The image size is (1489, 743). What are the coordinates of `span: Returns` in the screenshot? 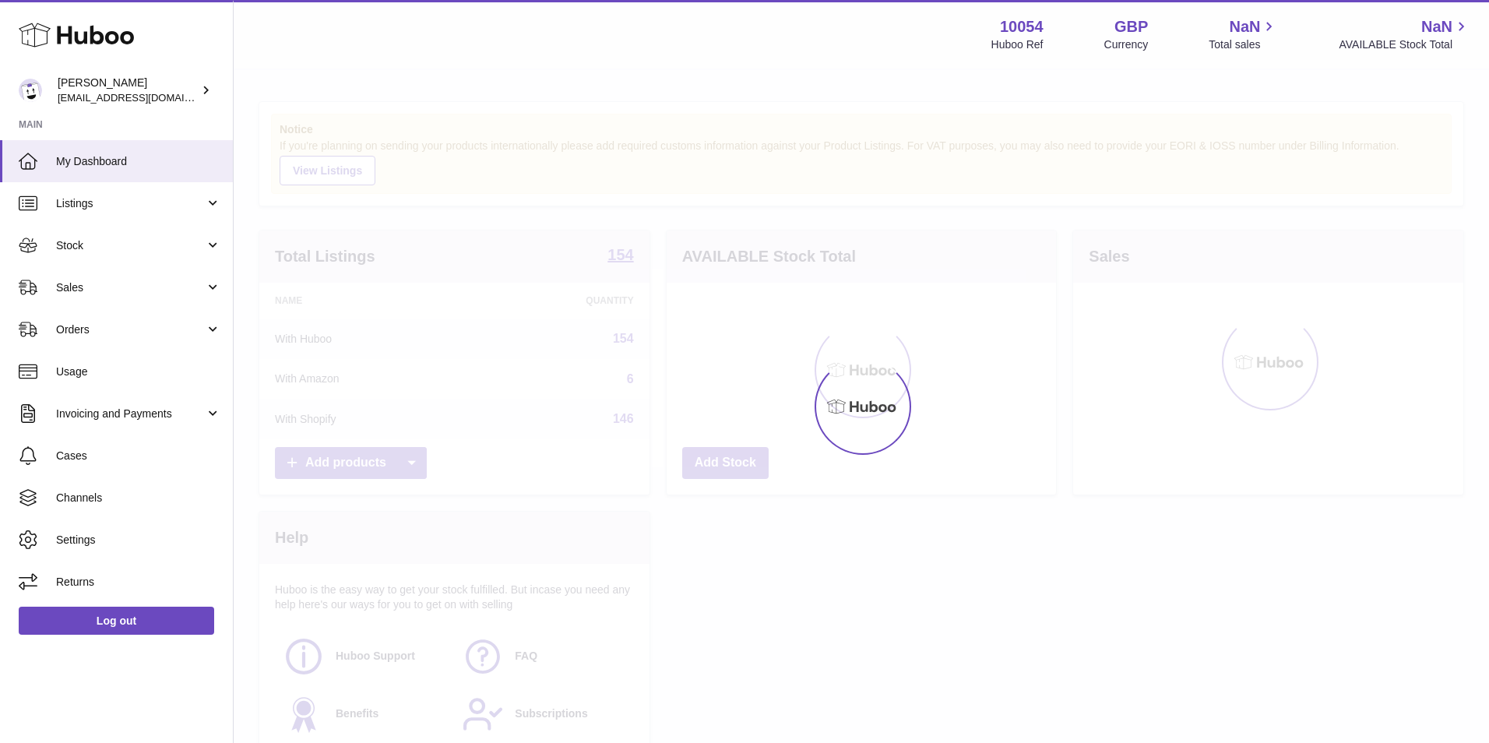 It's located at (139, 582).